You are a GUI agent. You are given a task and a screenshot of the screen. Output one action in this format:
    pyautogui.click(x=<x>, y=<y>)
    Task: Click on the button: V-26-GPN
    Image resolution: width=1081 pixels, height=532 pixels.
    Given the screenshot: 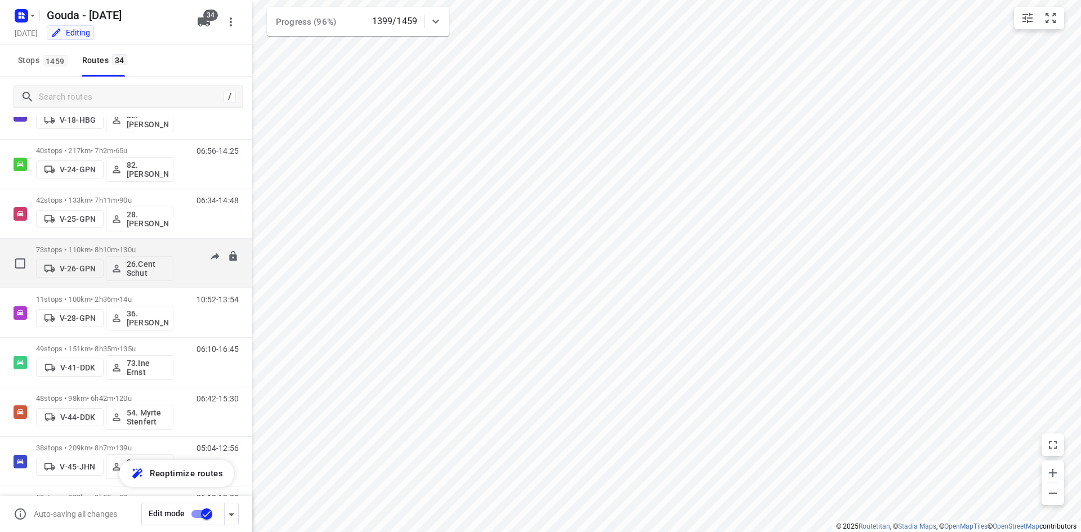 What is the action you would take?
    pyautogui.click(x=70, y=269)
    